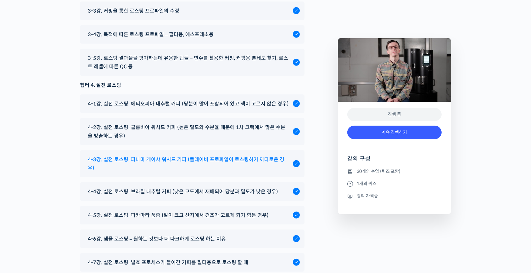 This screenshot has height=273, width=531. Describe the element at coordinates (133, 11) in the screenshot. I see `span: 3-3강. 커핑을 통한 로스팅 프로파일의 수정` at that location.